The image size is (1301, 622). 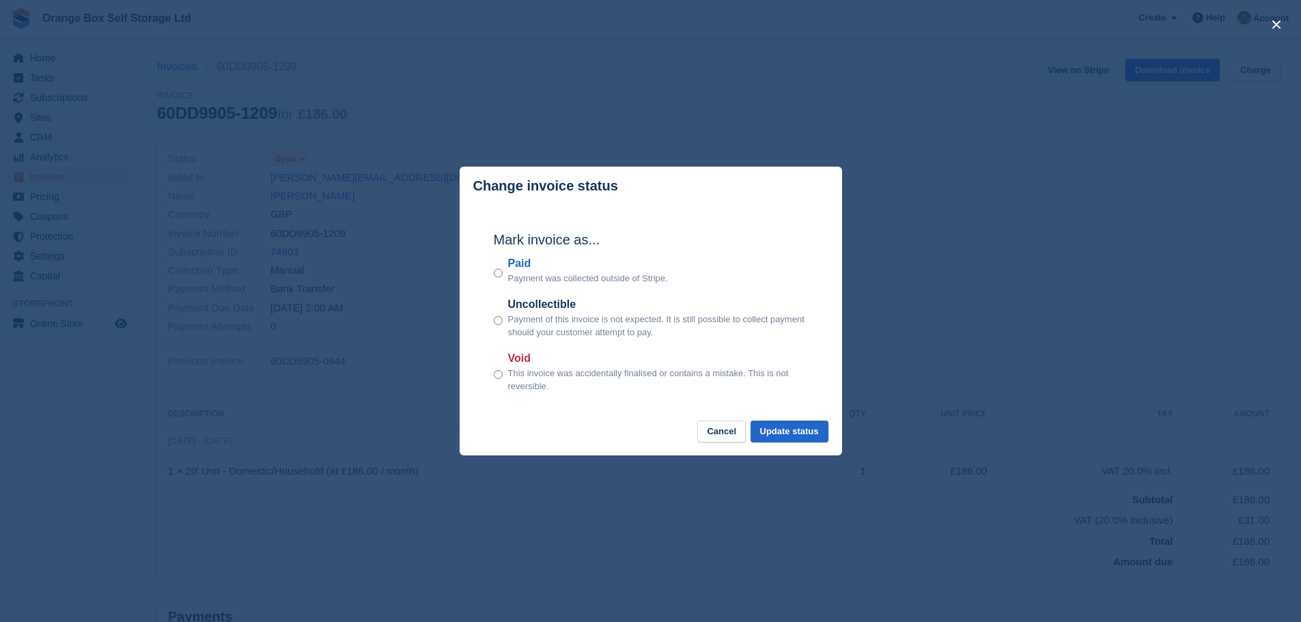 What do you see at coordinates (588, 264) in the screenshot?
I see `label: Paid` at bounding box center [588, 264].